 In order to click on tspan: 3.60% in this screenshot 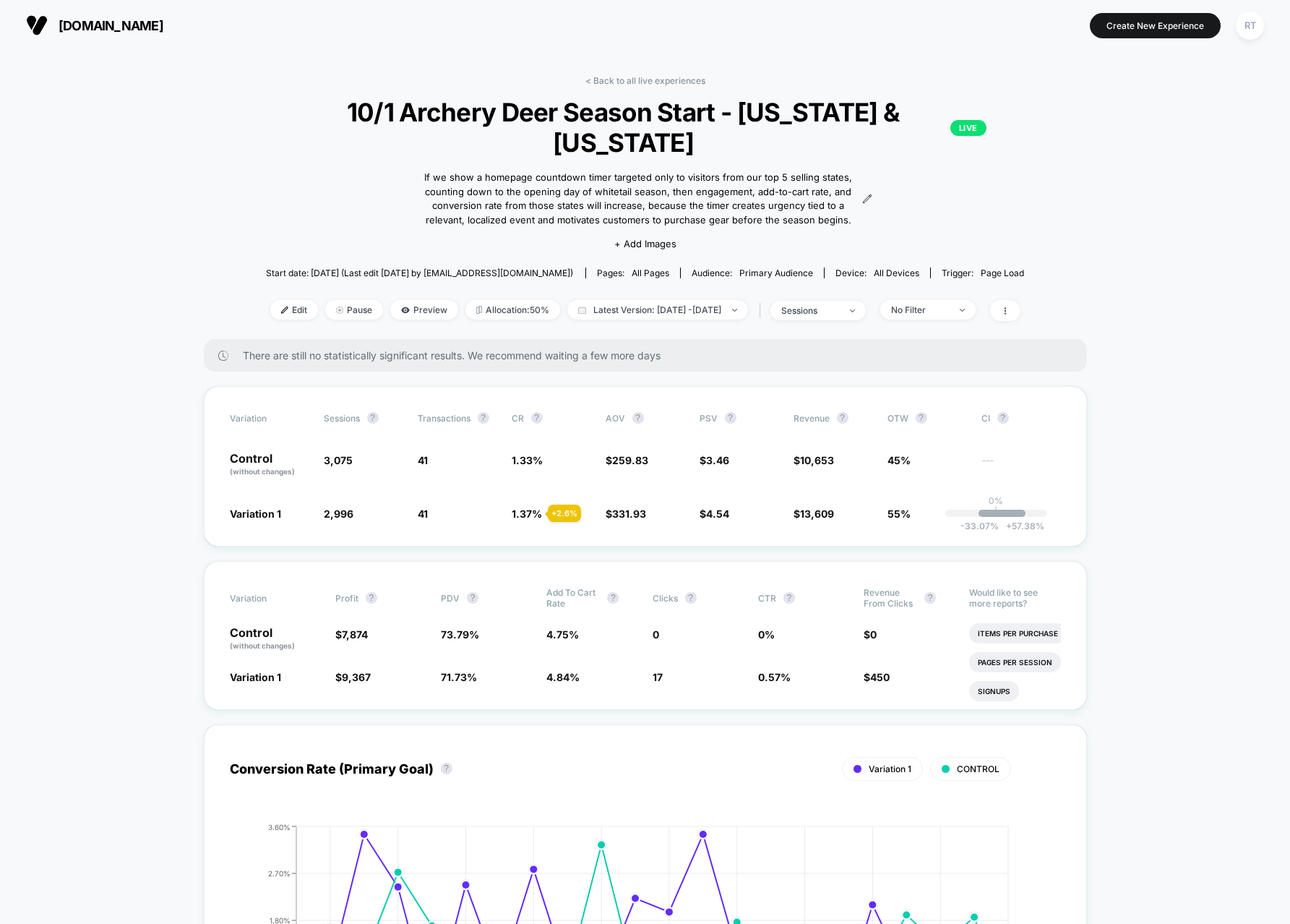, I will do `click(279, 827)`.